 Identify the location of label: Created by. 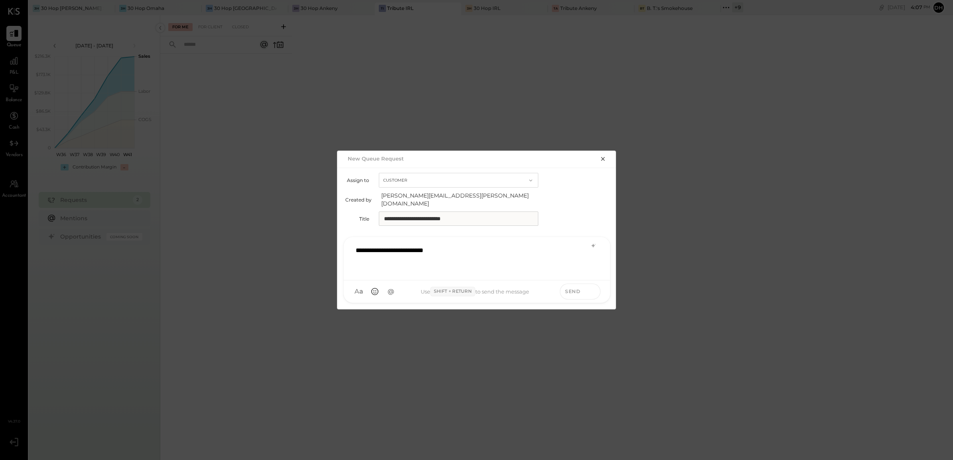
(358, 200).